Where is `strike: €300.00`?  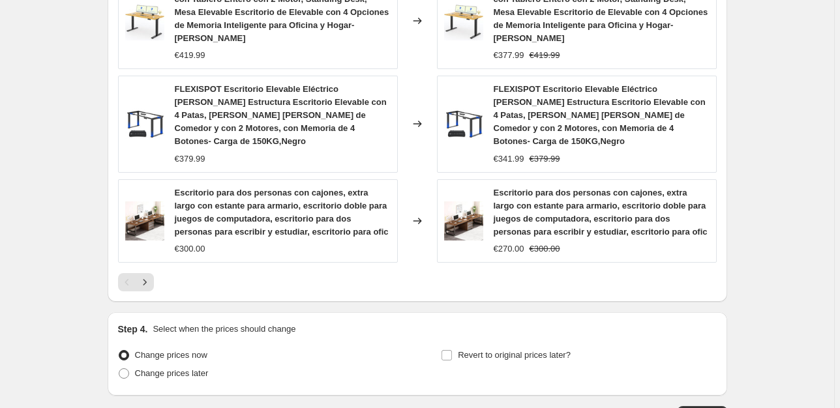
strike: €300.00 is located at coordinates (544, 249).